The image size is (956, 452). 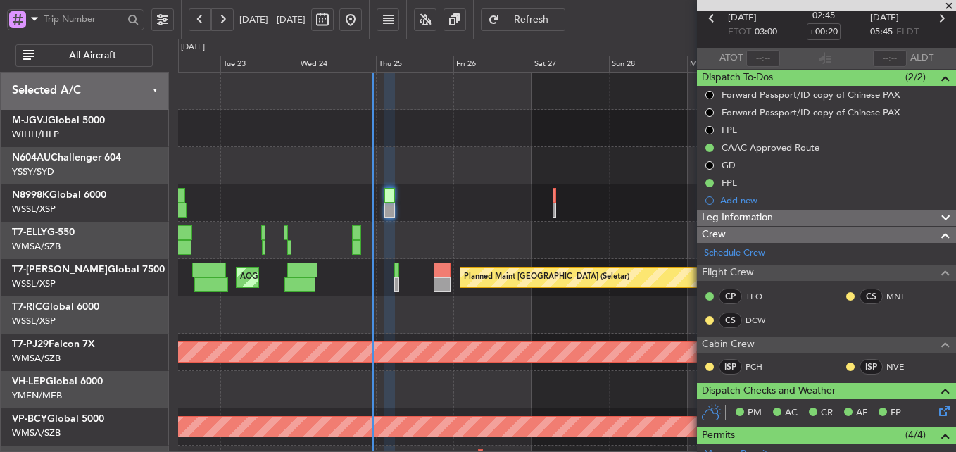 I want to click on a: T7-PJ29Falcon 7X, so click(x=54, y=344).